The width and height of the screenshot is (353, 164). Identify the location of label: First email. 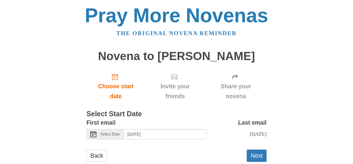
(101, 123).